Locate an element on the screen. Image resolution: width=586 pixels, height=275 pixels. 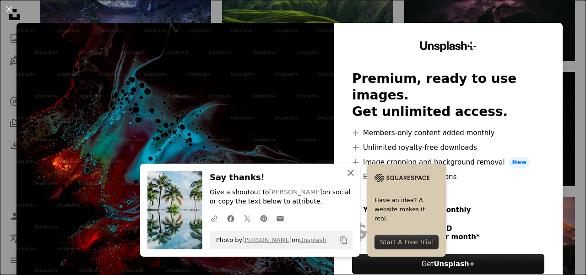
button: Copy to clipboard is located at coordinates (344, 240).